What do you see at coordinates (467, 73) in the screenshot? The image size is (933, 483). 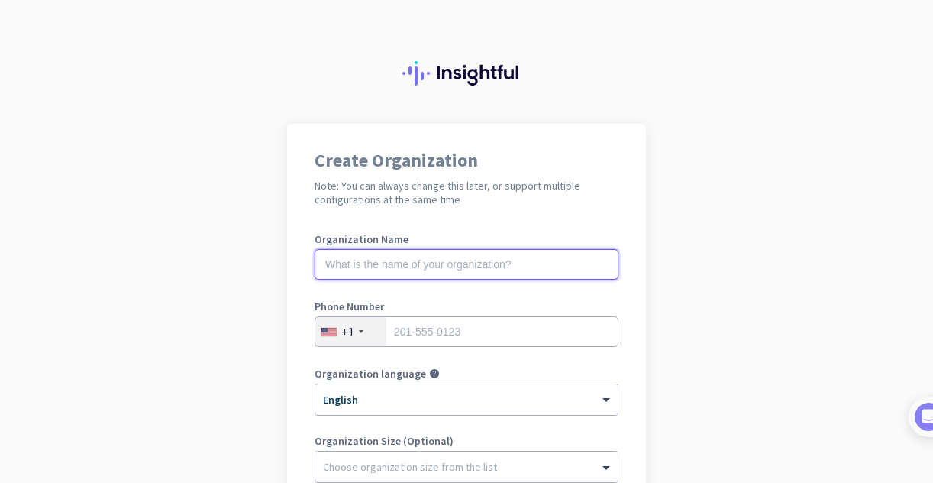 I see `img: Insightful` at bounding box center [467, 73].